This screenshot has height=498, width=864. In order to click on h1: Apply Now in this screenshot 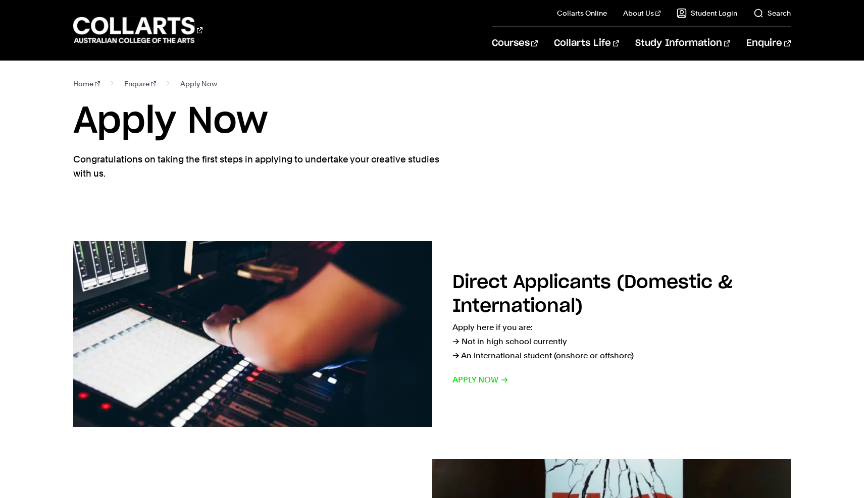, I will do `click(432, 122)`.